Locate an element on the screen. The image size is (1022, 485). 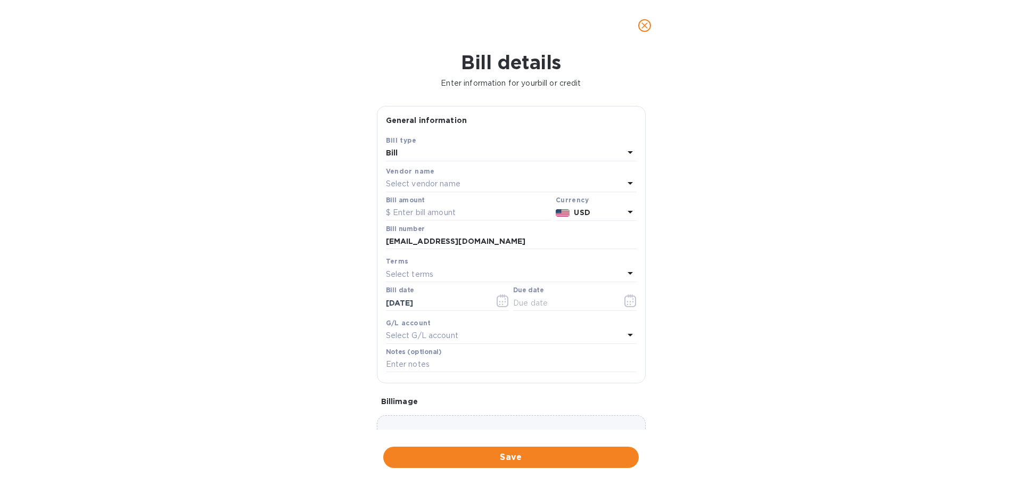
button: close is located at coordinates (645, 26).